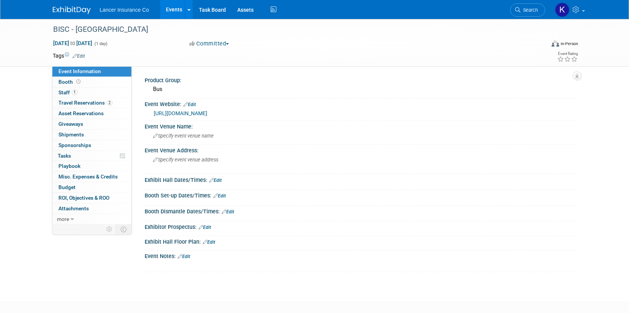 This screenshot has height=313, width=629. What do you see at coordinates (360, 89) in the screenshot?
I see `div: Bus` at bounding box center [360, 89].